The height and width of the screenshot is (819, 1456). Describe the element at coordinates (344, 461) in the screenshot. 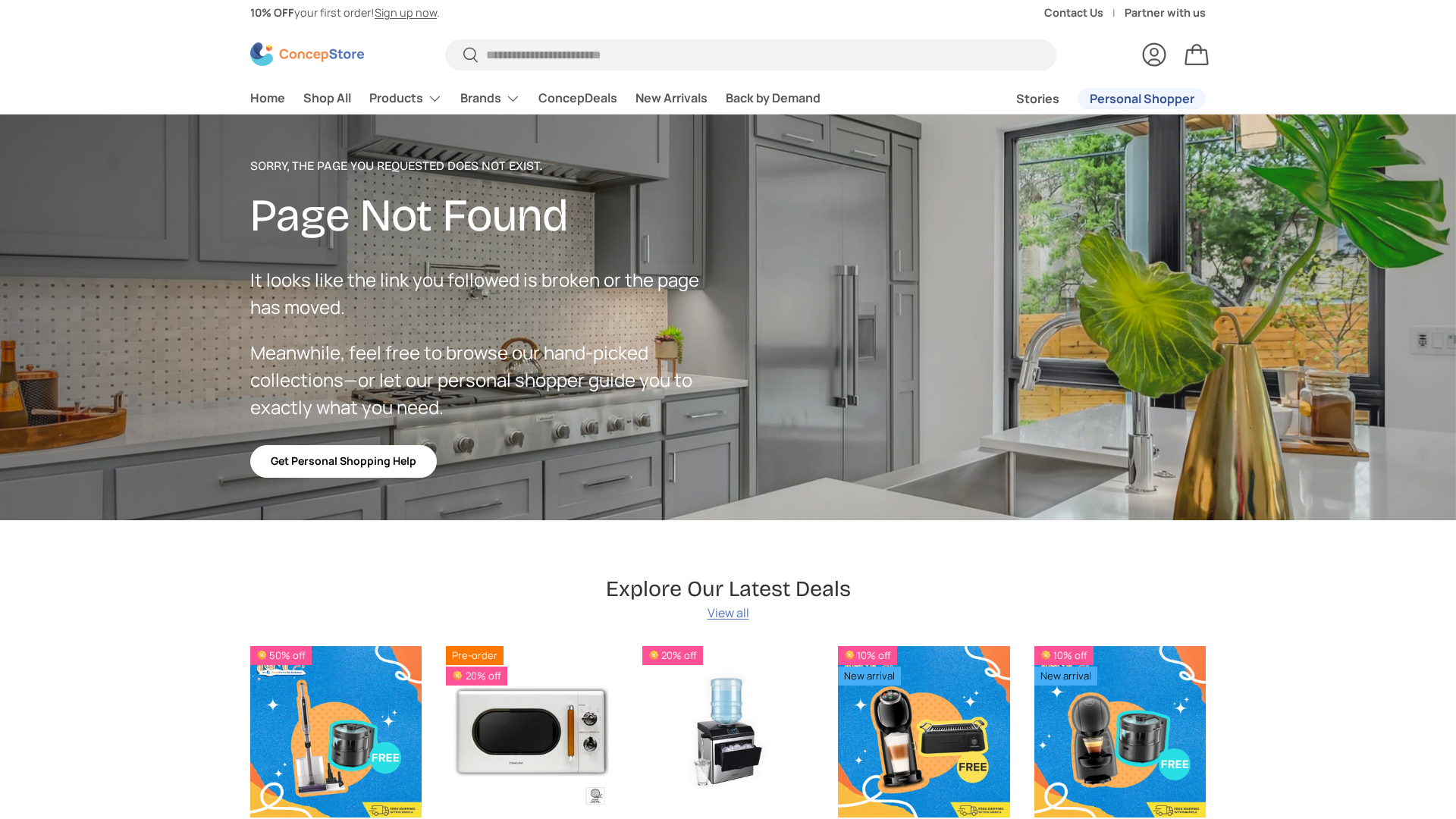

I see `a: Get Personal Shopping Help` at that location.